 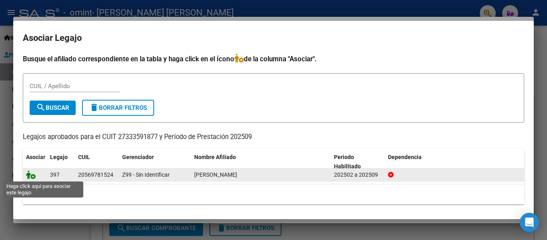 I want to click on span: Gerenciador, so click(x=138, y=157).